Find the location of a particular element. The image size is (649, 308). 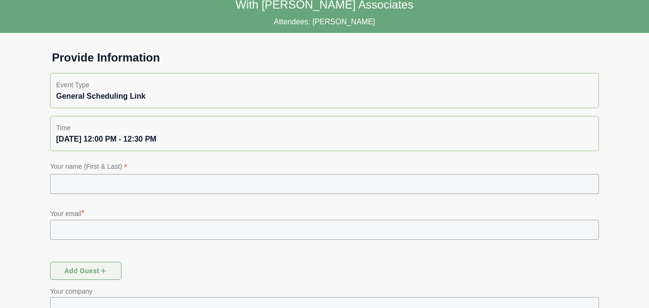

p: Your company is located at coordinates (324, 291).